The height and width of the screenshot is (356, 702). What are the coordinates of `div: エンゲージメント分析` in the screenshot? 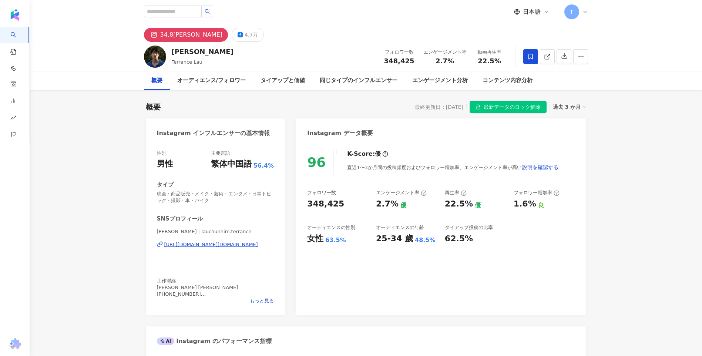 It's located at (440, 81).